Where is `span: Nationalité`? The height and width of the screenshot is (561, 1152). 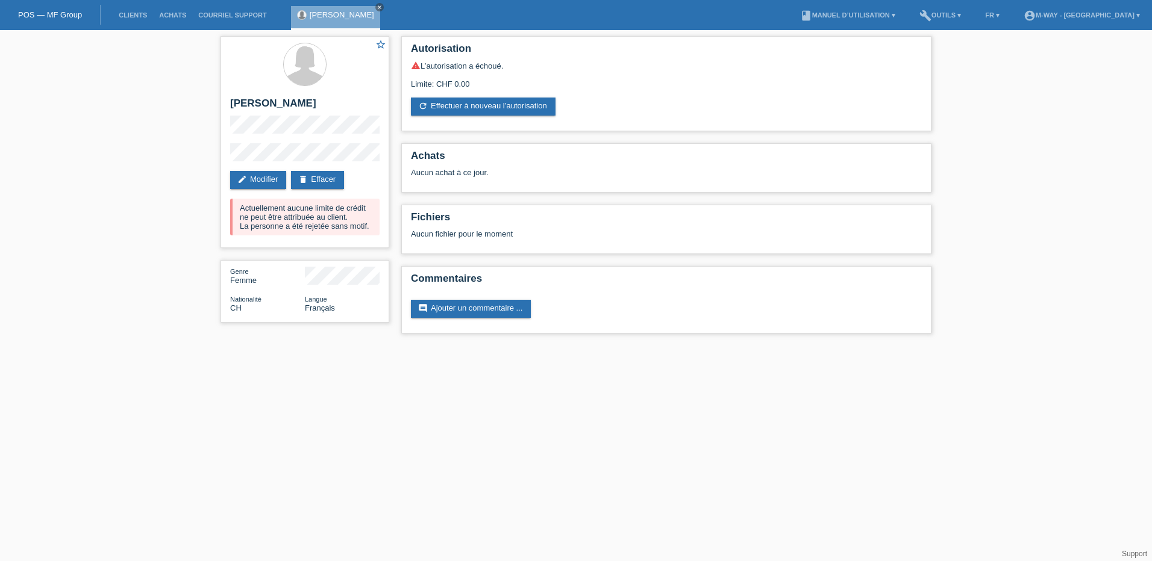 span: Nationalité is located at coordinates (246, 299).